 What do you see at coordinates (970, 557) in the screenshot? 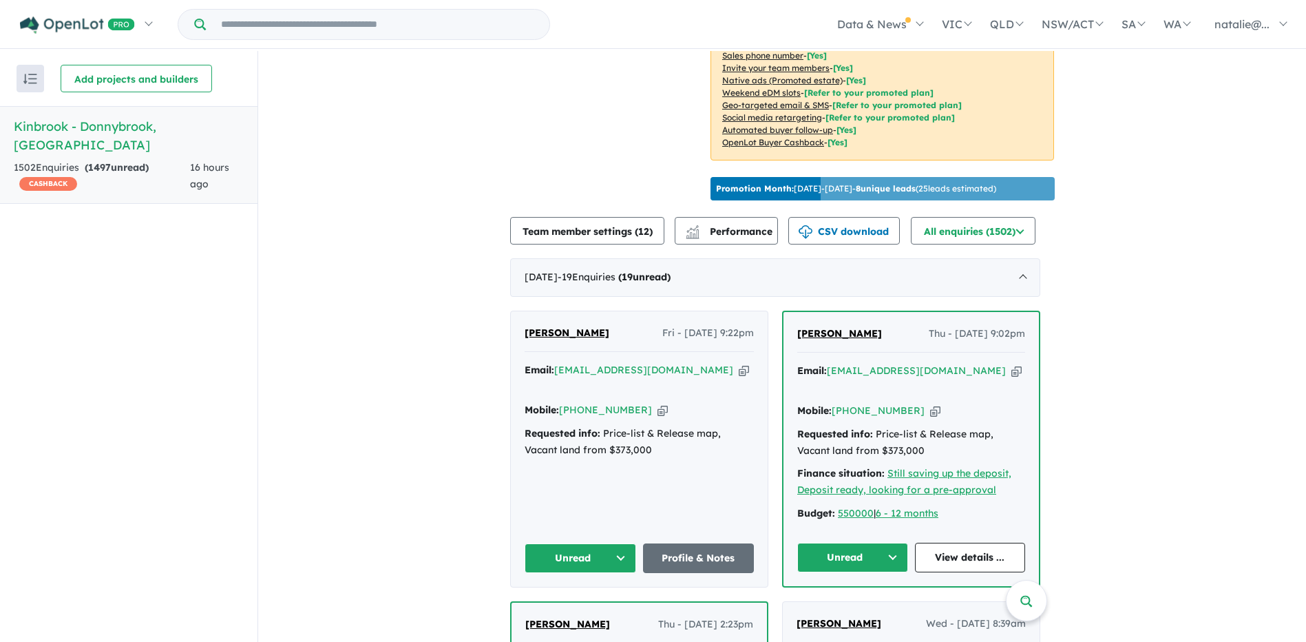
I see `a: View details ...` at bounding box center [970, 557].